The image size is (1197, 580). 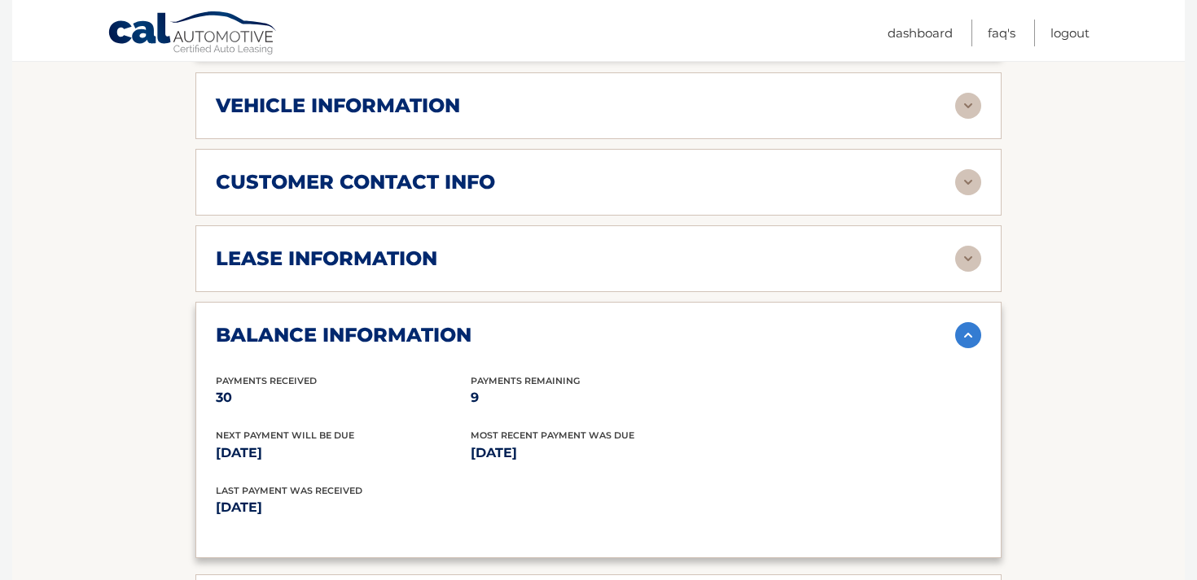 What do you see at coordinates (338, 106) in the screenshot?
I see `h2: vehicle information` at bounding box center [338, 106].